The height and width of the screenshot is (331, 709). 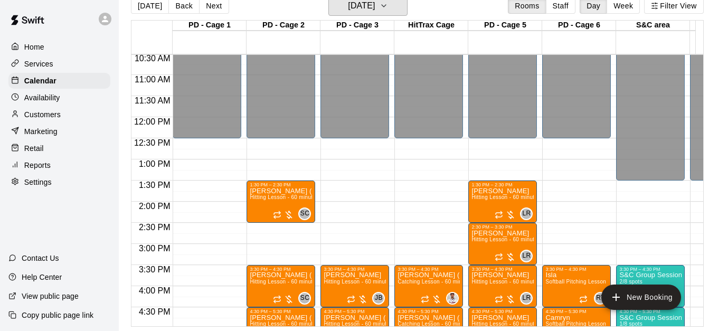 What do you see at coordinates (600, 298) in the screenshot?
I see `span: RT` at bounding box center [600, 298].